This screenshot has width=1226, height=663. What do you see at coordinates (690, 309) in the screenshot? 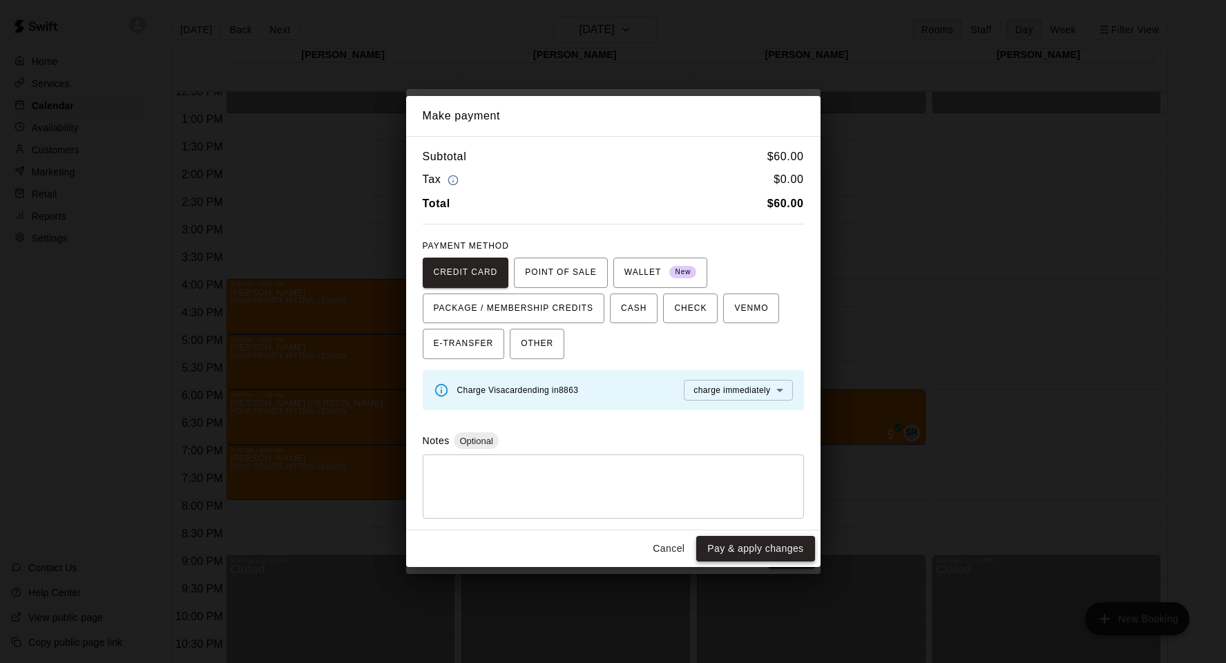
I see `span: CHECK` at bounding box center [690, 309].